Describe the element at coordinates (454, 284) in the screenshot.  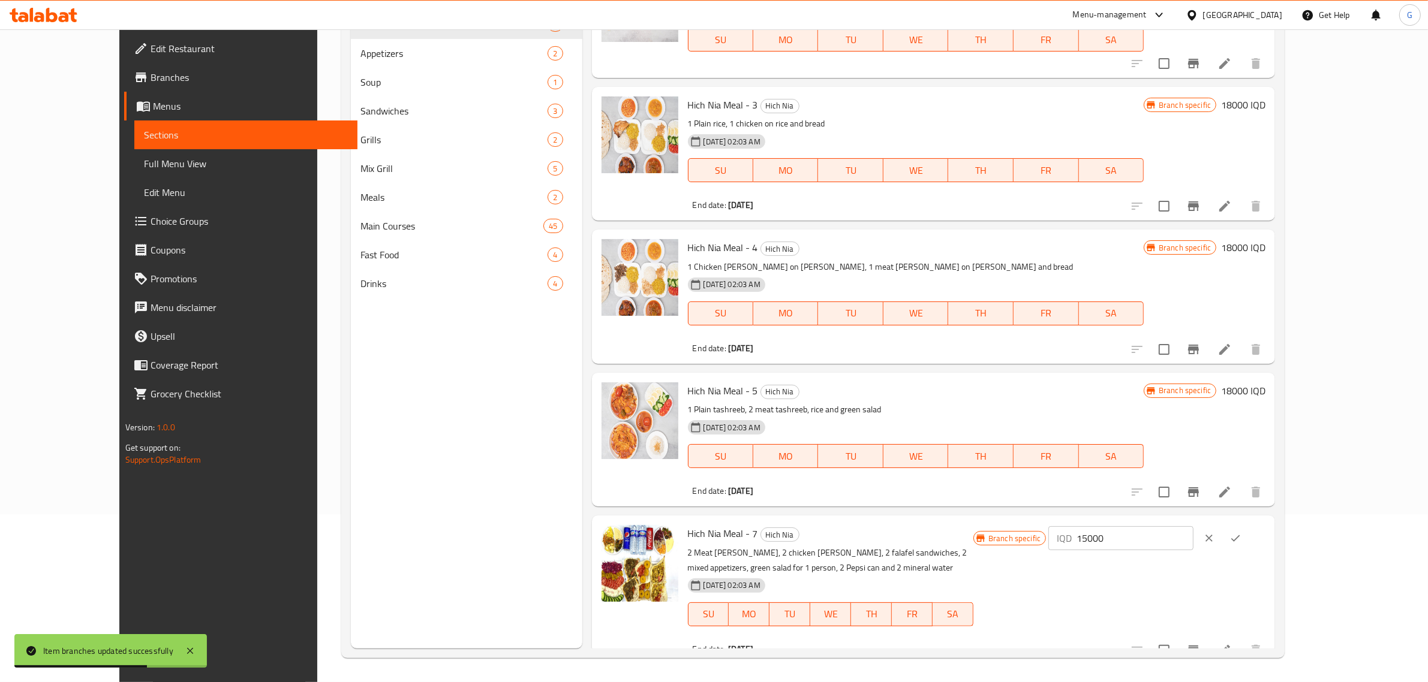
I see `div: Drinks` at that location.